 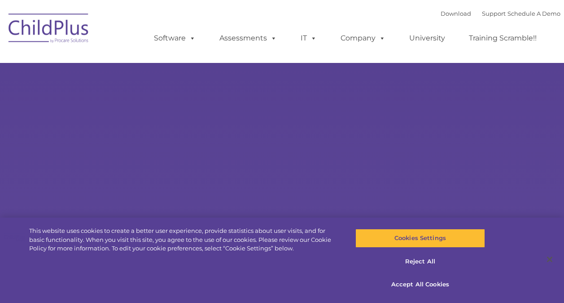 What do you see at coordinates (550, 259) in the screenshot?
I see `button: Close` at bounding box center [550, 259].